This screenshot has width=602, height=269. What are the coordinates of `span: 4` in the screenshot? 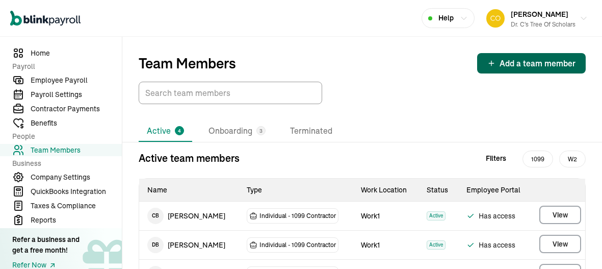 It's located at (179, 131).